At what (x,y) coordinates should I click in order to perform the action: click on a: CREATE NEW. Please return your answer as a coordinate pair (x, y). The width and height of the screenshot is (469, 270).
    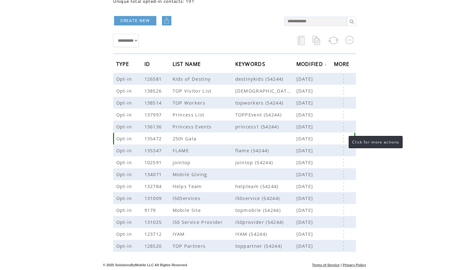
    Looking at the image, I should click on (135, 21).